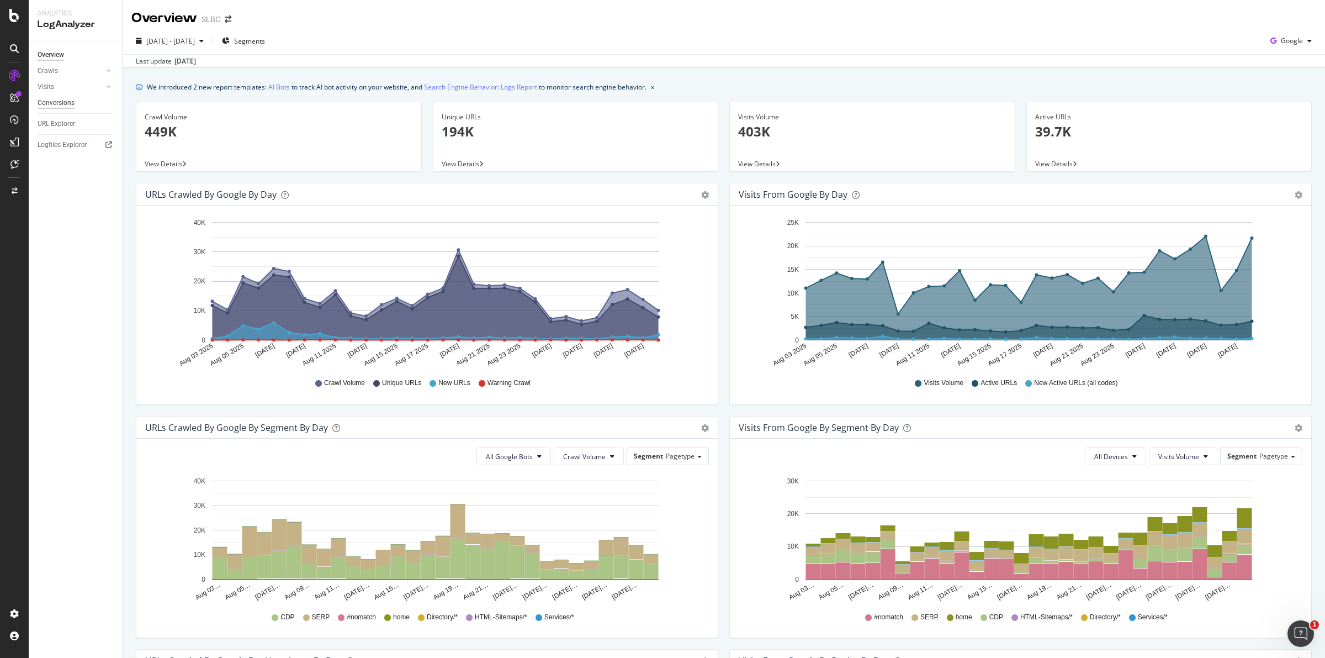  What do you see at coordinates (402, 383) in the screenshot?
I see `span: Unique URLs` at bounding box center [402, 383].